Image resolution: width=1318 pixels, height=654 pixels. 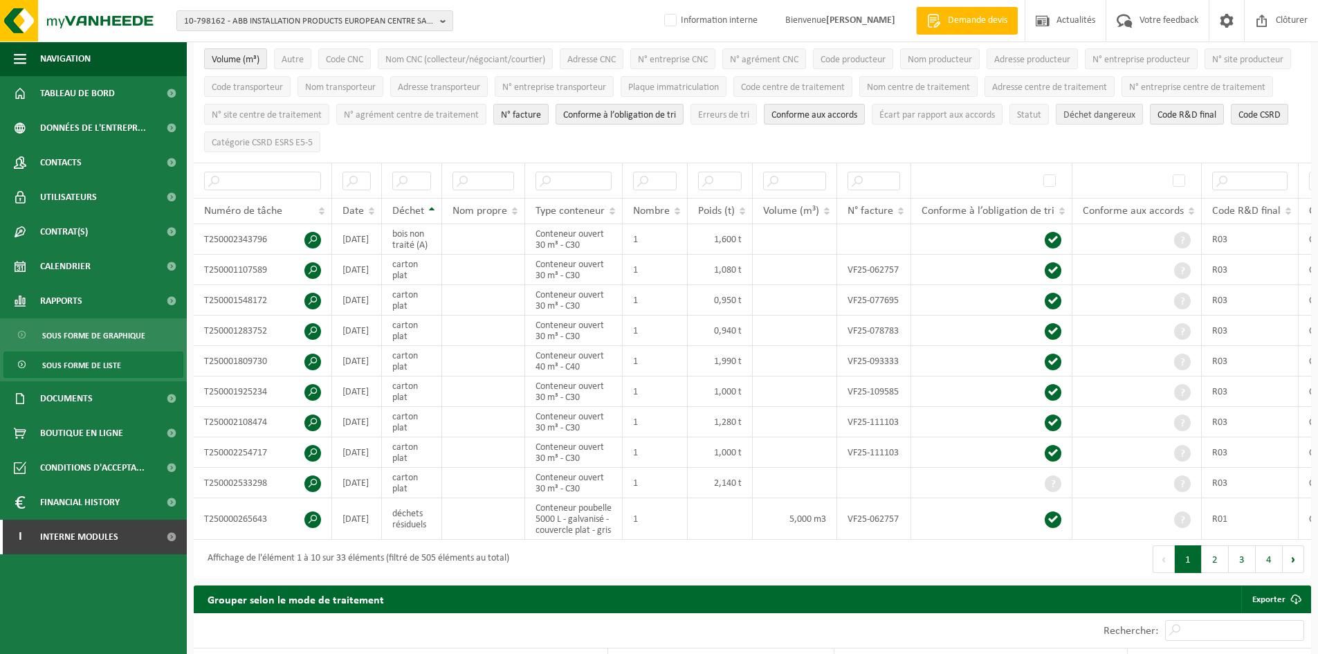 I want to click on button: N° agrément CNCN° agrément CNC: Activate to sort, so click(x=764, y=59).